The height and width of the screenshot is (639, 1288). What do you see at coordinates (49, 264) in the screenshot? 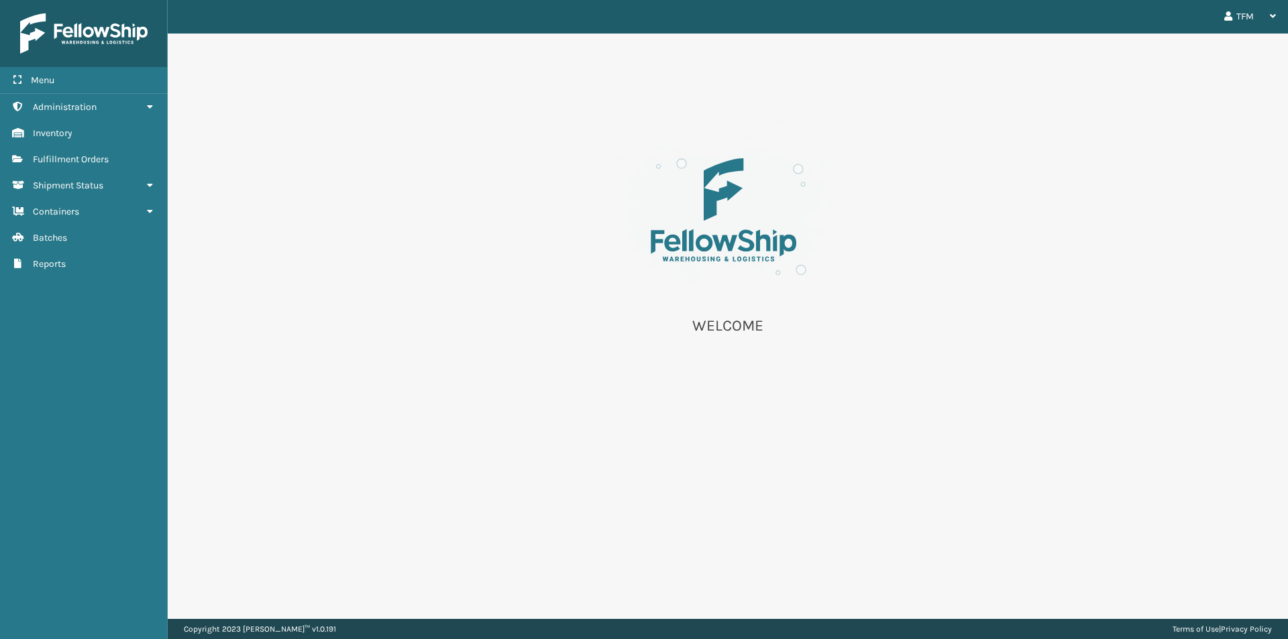
I see `span: Reports` at bounding box center [49, 264].